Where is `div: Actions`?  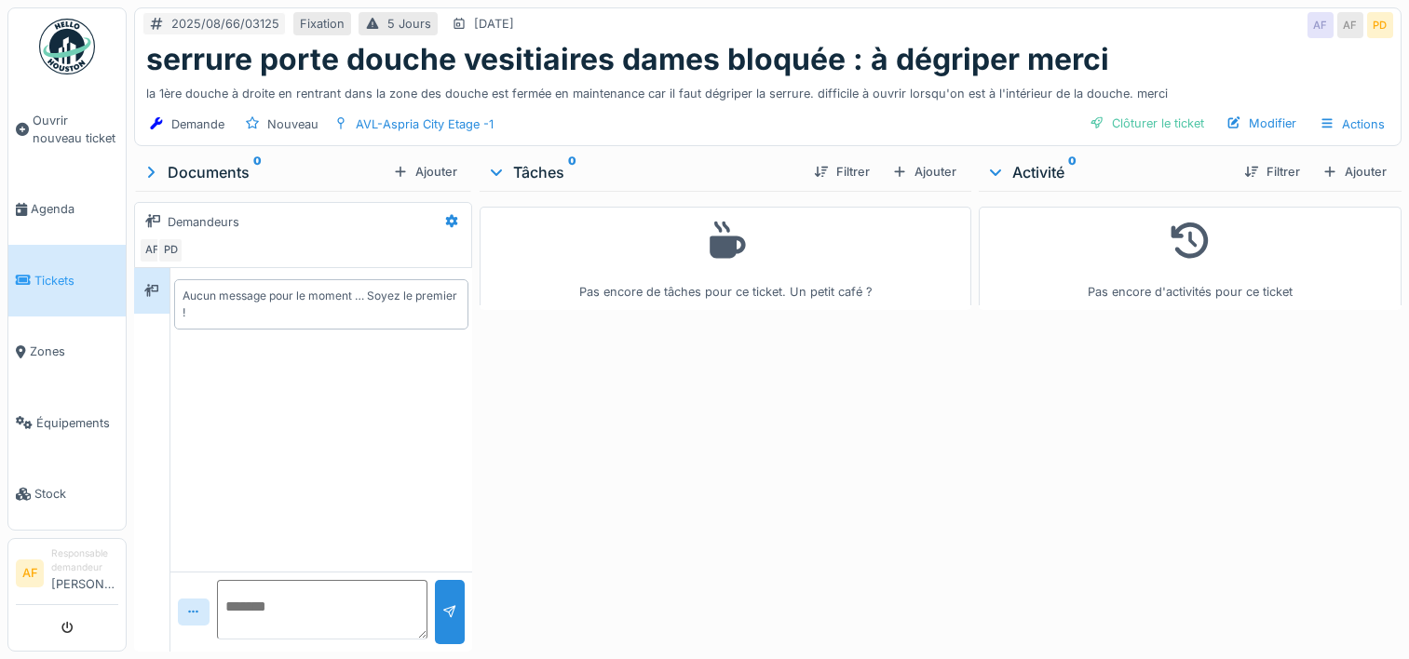 div: Actions is located at coordinates (1352, 124).